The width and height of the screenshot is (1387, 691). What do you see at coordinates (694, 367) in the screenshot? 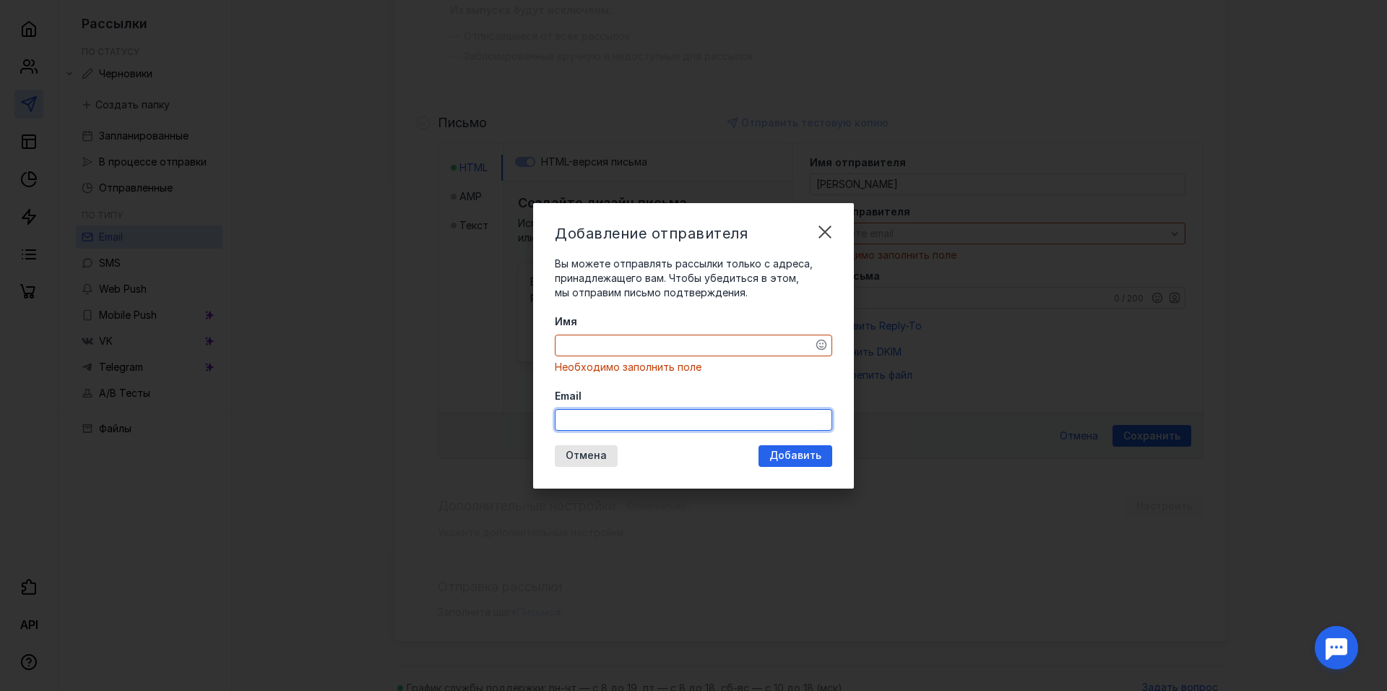
I see `div: Необходимо заполнить поле` at bounding box center [694, 367].